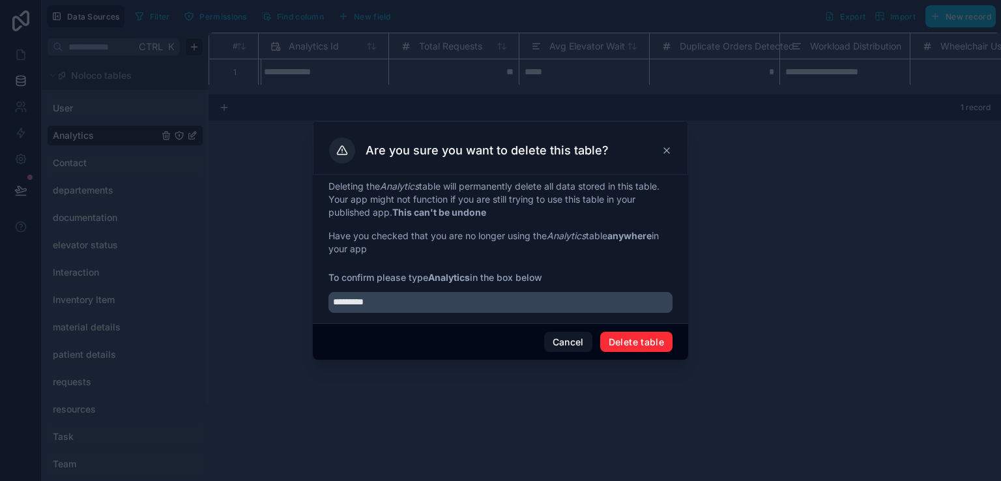 The image size is (1001, 481). I want to click on strong: anywhere, so click(629, 235).